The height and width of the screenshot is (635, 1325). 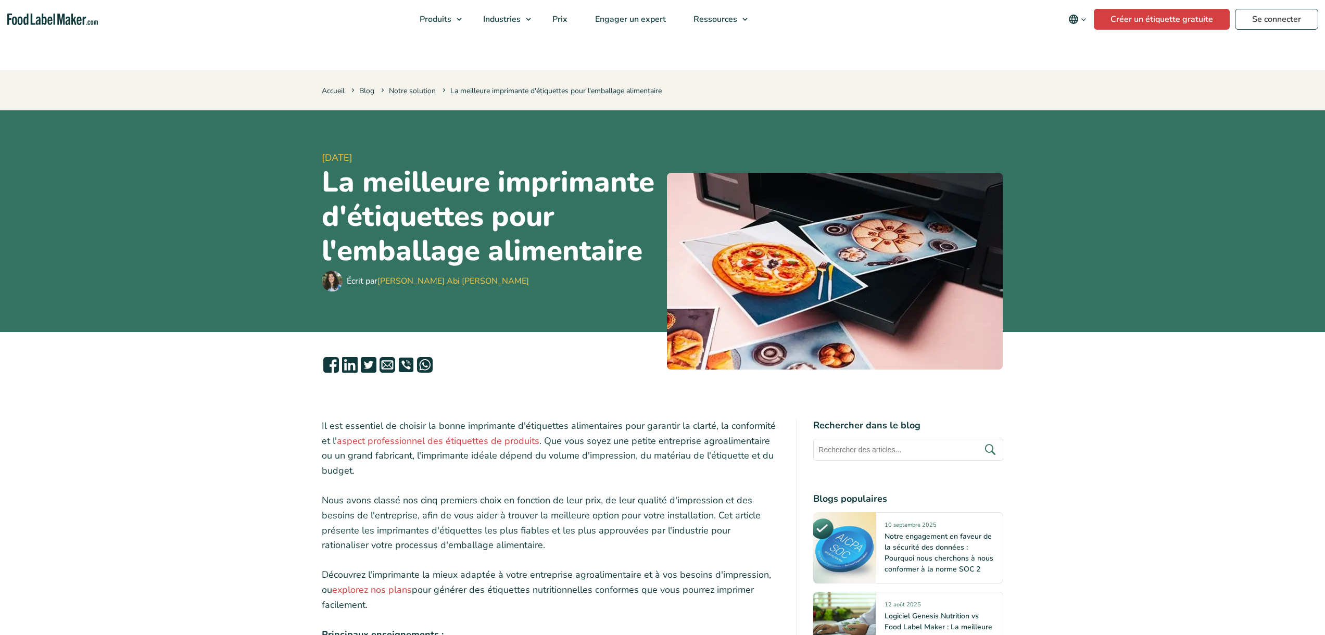 I want to click on span: Engager un expert, so click(x=630, y=19).